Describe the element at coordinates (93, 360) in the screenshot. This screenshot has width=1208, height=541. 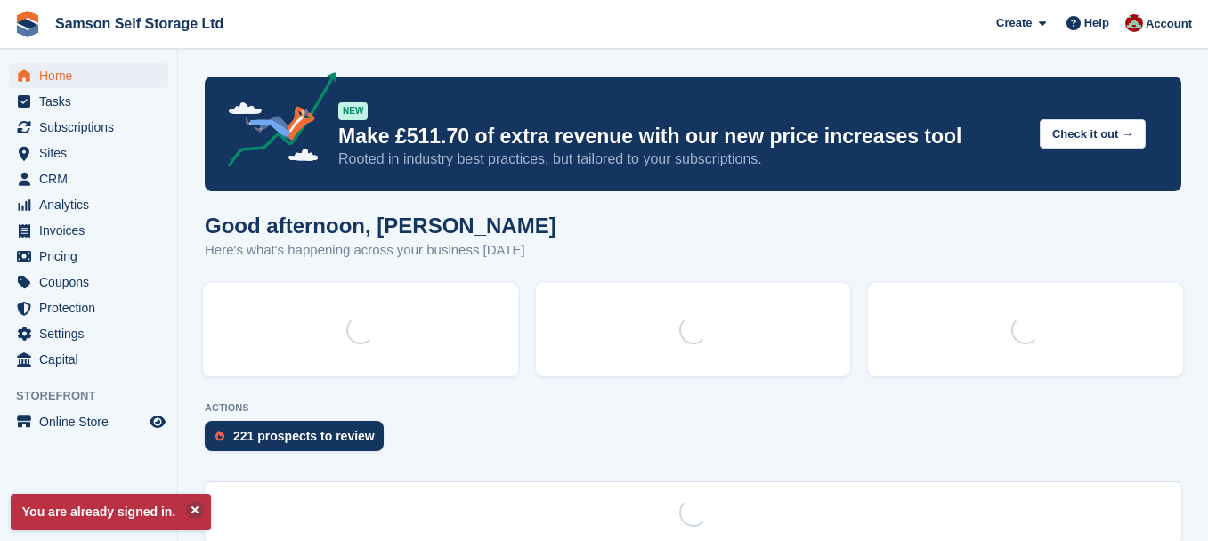
I see `span: Capital` at that location.